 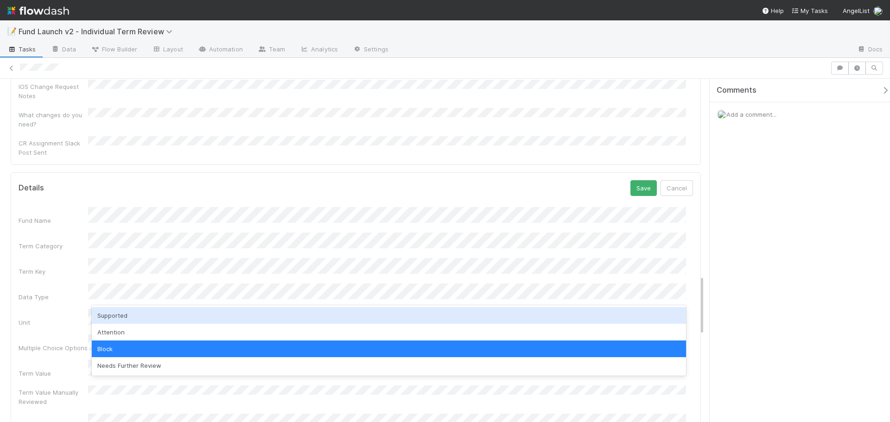 I want to click on div: Supported, so click(x=389, y=316).